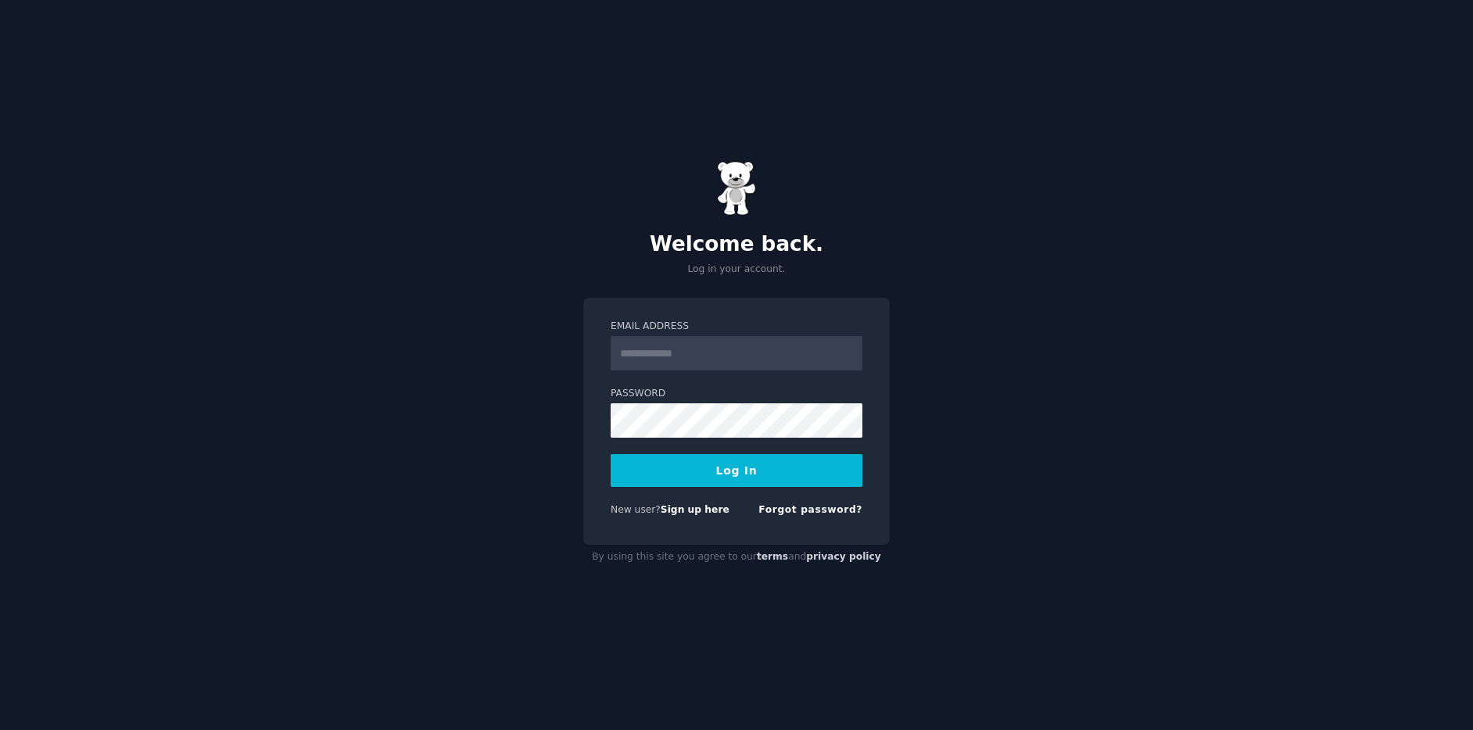 Image resolution: width=1473 pixels, height=730 pixels. Describe the element at coordinates (736, 471) in the screenshot. I see `button: Log In` at that location.